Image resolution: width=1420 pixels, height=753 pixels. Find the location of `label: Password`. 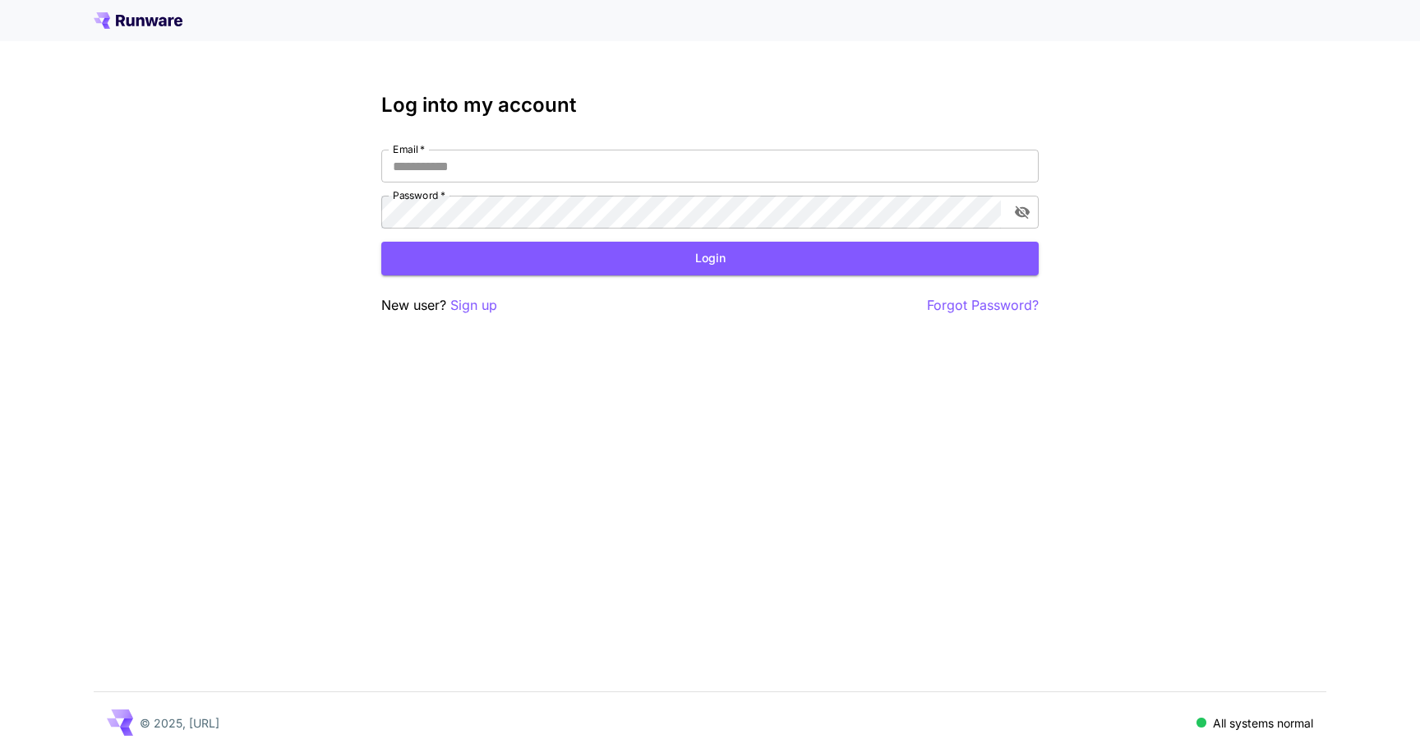

label: Password is located at coordinates (419, 195).